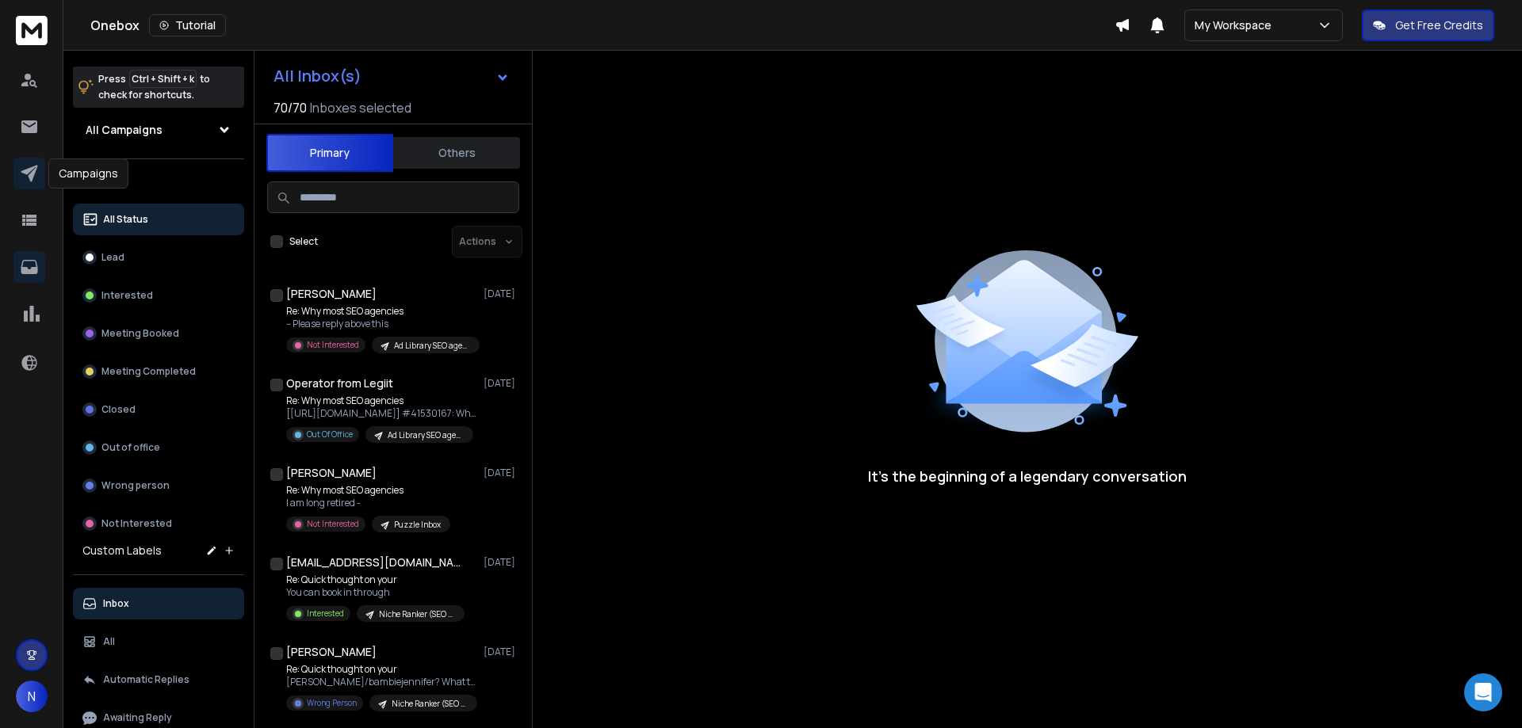 This screenshot has height=728, width=1522. What do you see at coordinates (88, 174) in the screenshot?
I see `div: Campaigns` at bounding box center [88, 174].